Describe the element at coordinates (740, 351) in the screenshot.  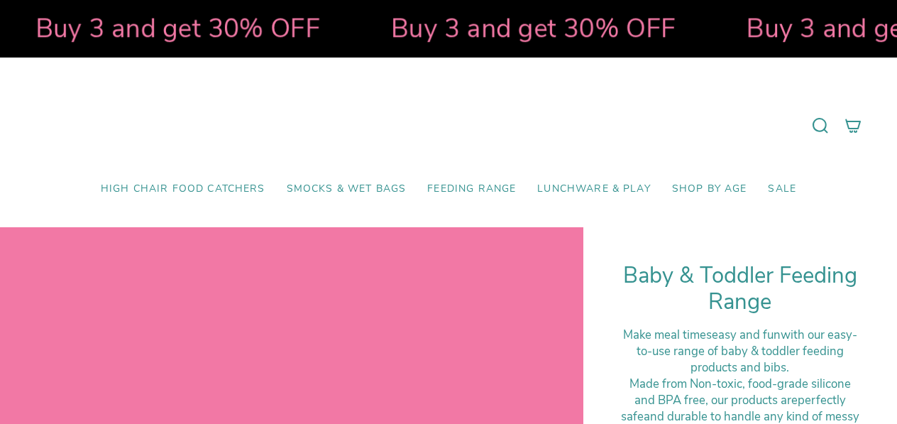
I see `div: Make meal times with our easy-to-use range of baby & toddler feeding products and bibs.` at that location.